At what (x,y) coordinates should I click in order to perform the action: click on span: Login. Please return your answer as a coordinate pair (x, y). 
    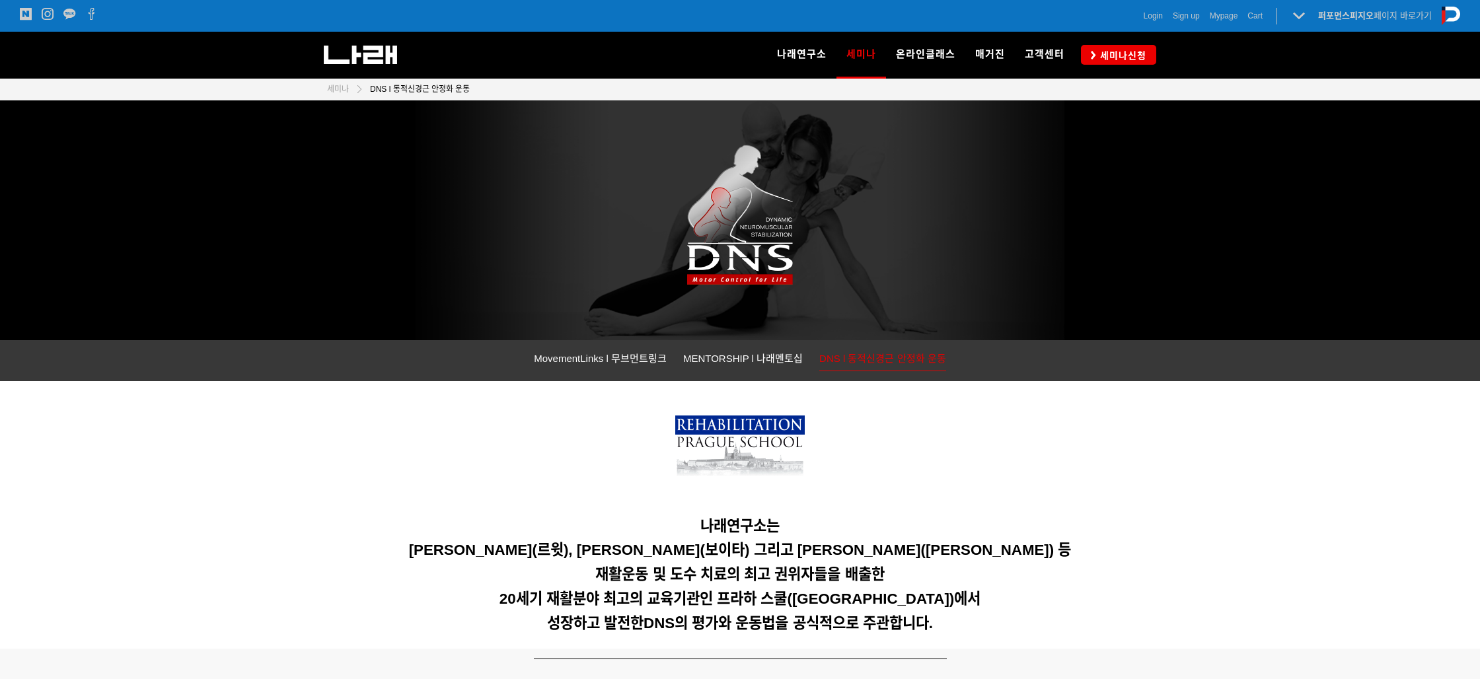
    Looking at the image, I should click on (1153, 16).